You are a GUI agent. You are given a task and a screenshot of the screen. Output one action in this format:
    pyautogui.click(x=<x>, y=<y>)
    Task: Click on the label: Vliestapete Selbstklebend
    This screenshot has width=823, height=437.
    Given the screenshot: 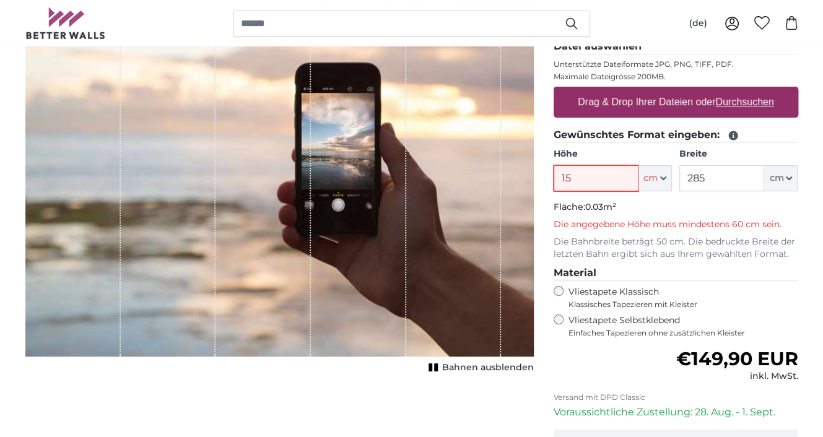 What is the action you would take?
    pyautogui.click(x=683, y=326)
    